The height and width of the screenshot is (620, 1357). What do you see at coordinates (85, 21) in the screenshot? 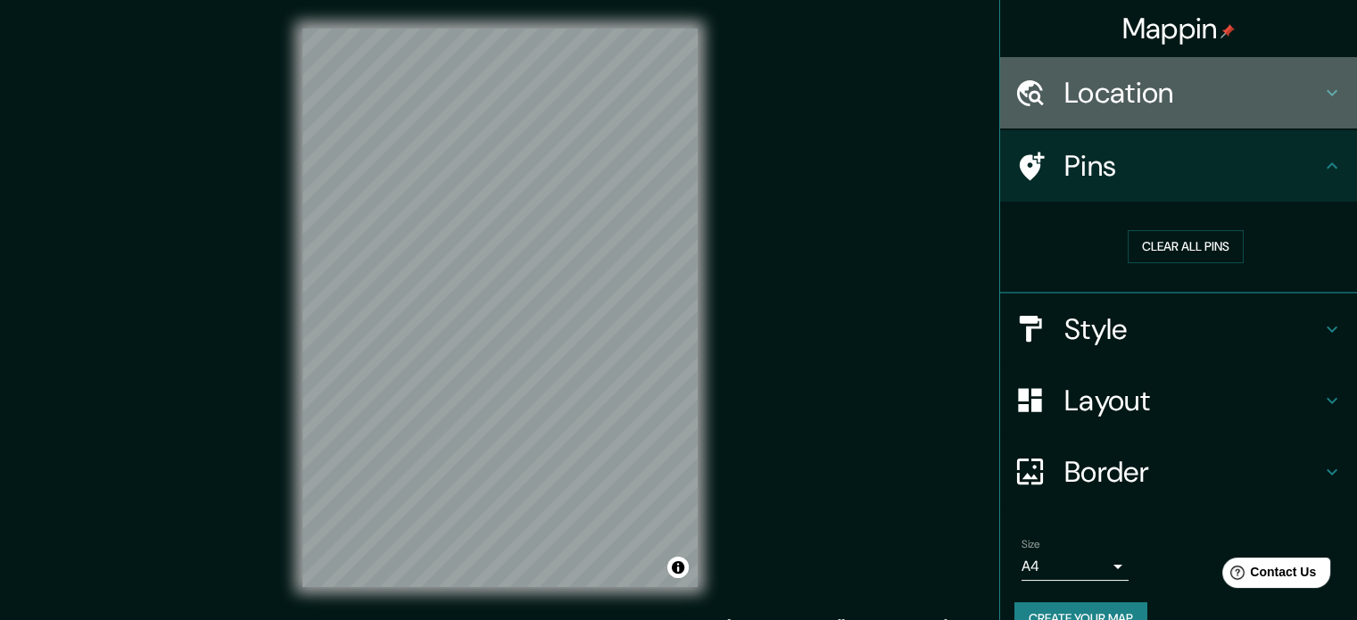
I see `span: Contact Us` at bounding box center [85, 21].